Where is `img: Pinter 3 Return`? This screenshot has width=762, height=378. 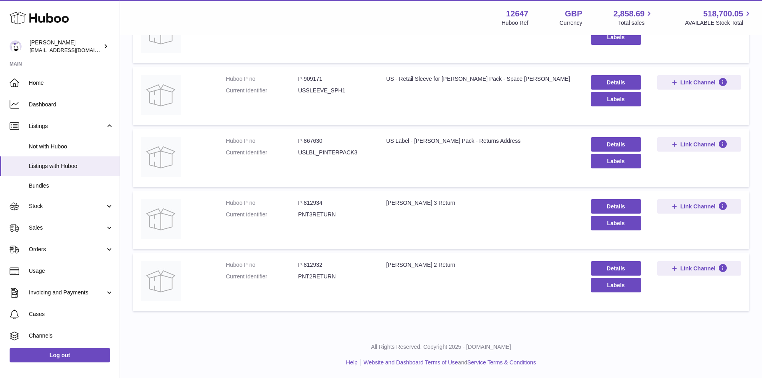
img: Pinter 3 Return is located at coordinates (161, 219).